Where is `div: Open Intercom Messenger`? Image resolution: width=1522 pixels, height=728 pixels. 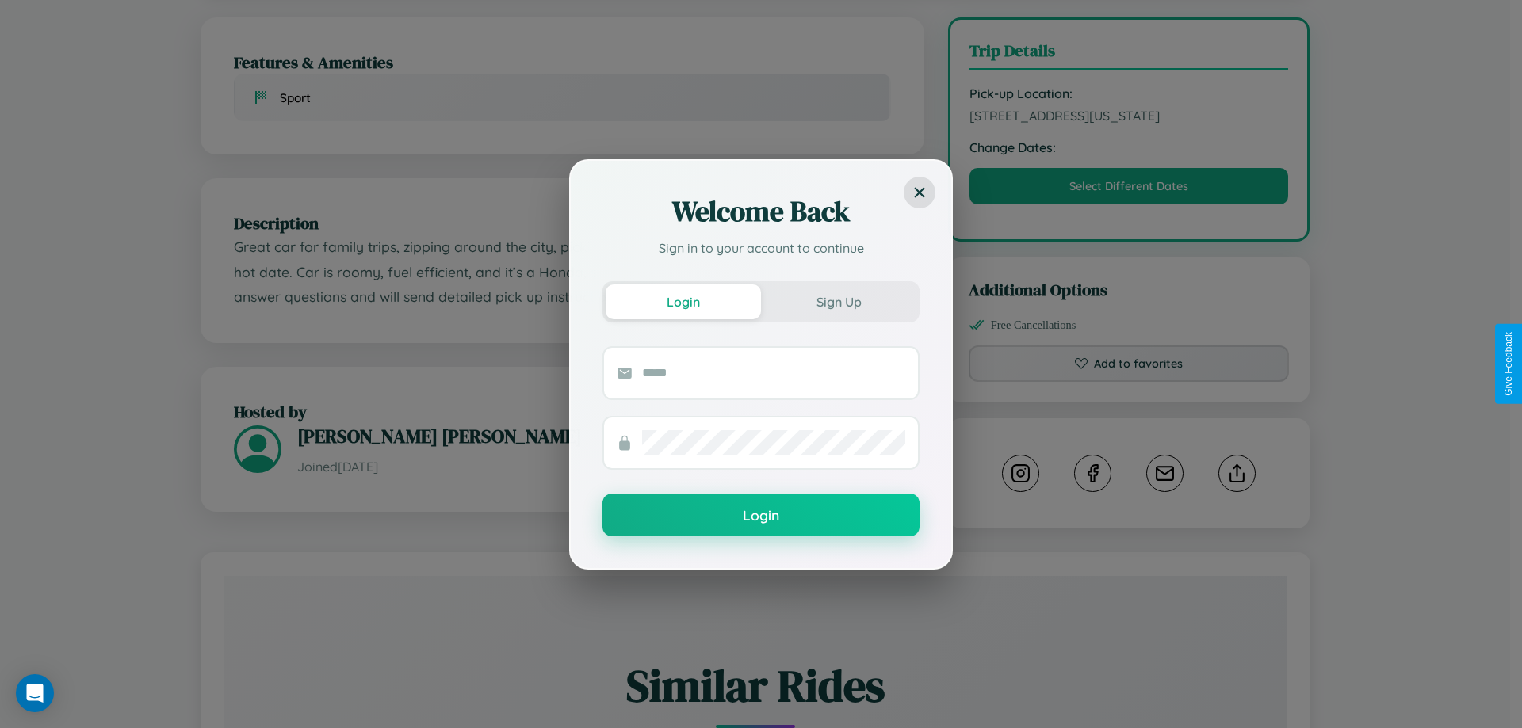
div: Open Intercom Messenger is located at coordinates (35, 693).